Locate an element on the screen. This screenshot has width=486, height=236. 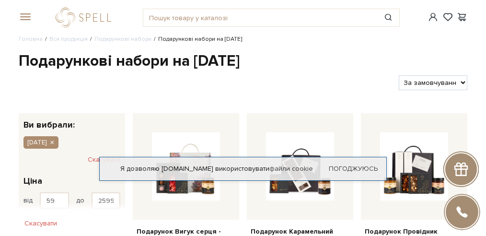
span: до is located at coordinates (80, 200).